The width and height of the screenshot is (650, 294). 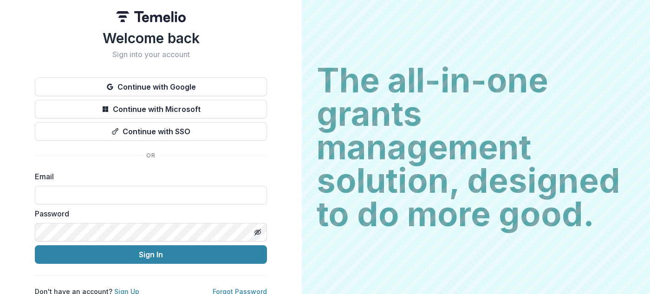 I want to click on button: Continue with Microsoft, so click(x=151, y=109).